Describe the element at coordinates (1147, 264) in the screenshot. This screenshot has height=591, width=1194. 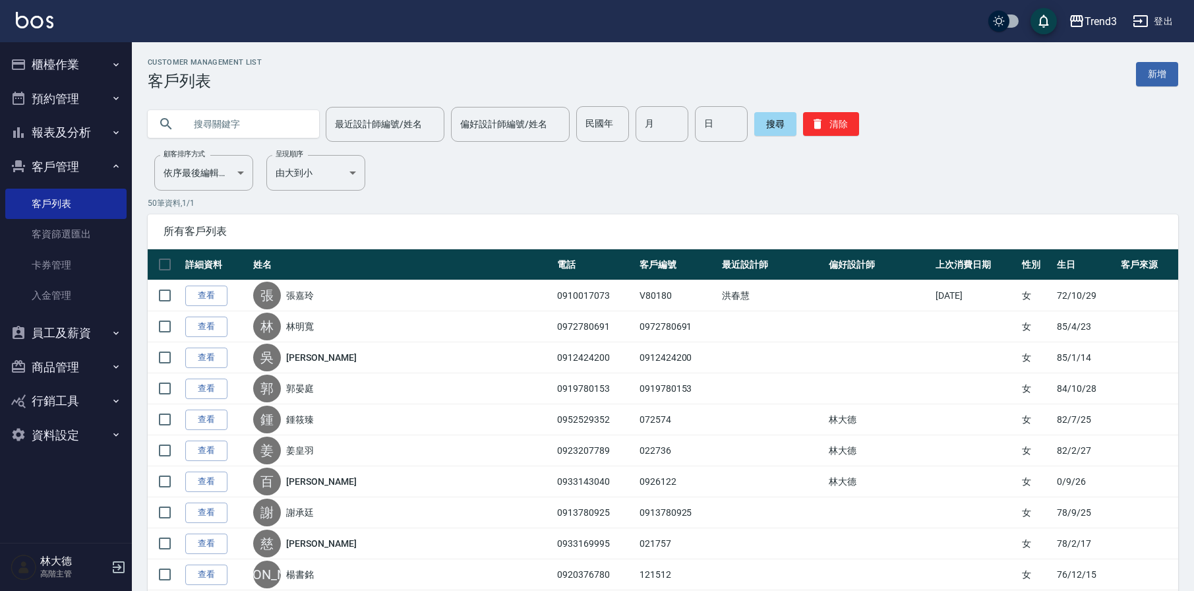
I see `th: 客戶來源` at that location.